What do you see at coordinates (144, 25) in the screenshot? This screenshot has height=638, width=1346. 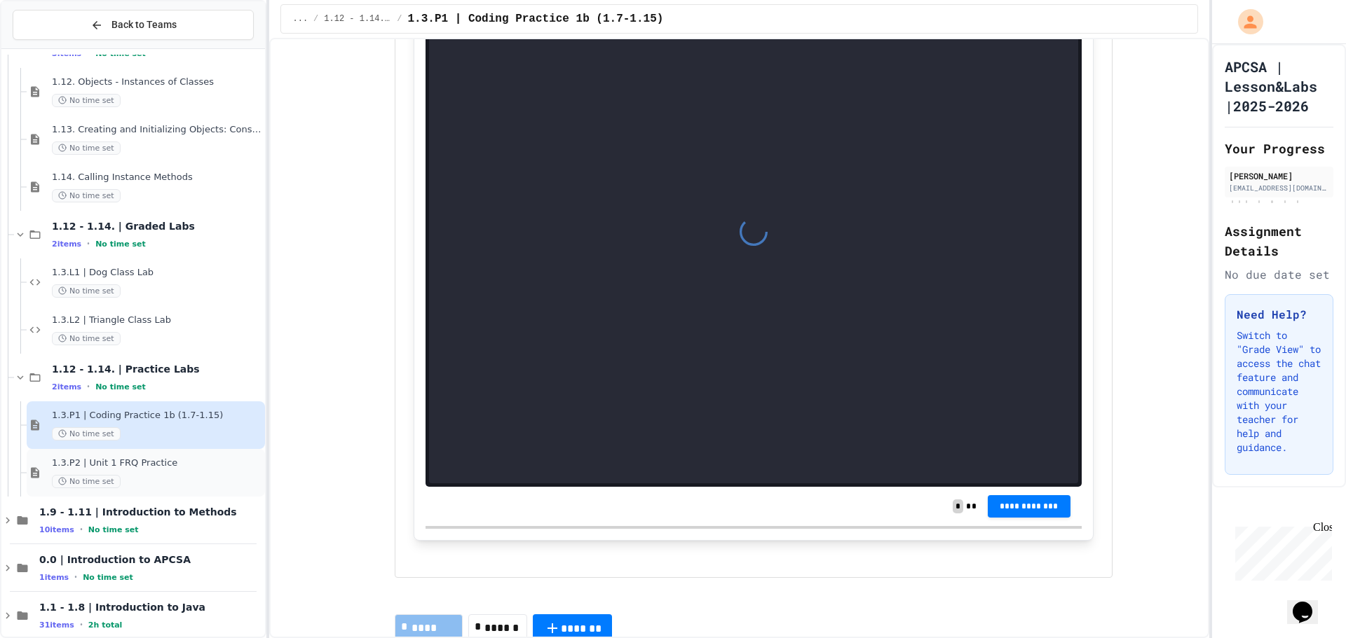 I see `span: Back to Teams` at bounding box center [144, 25].